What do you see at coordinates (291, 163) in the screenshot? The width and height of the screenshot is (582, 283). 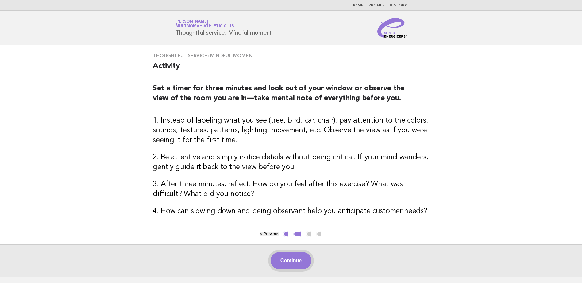 I see `h3: 2. Be attentive and simply notice details without being critical. If your mind wanders, gently gu...` at bounding box center [291, 163].